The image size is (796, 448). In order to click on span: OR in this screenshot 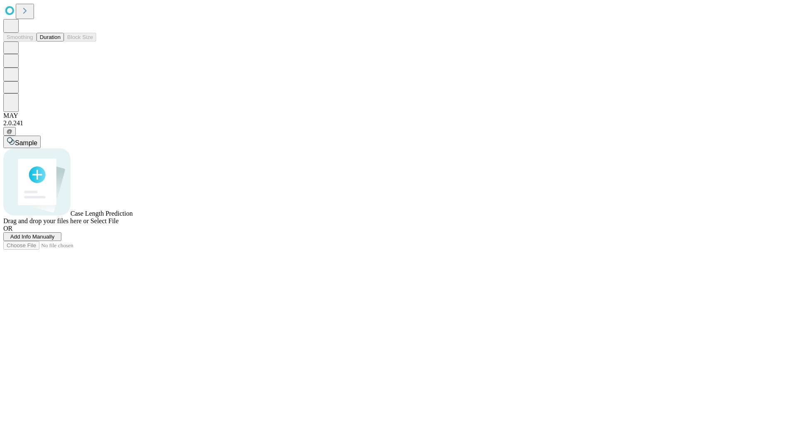, I will do `click(8, 228)`.